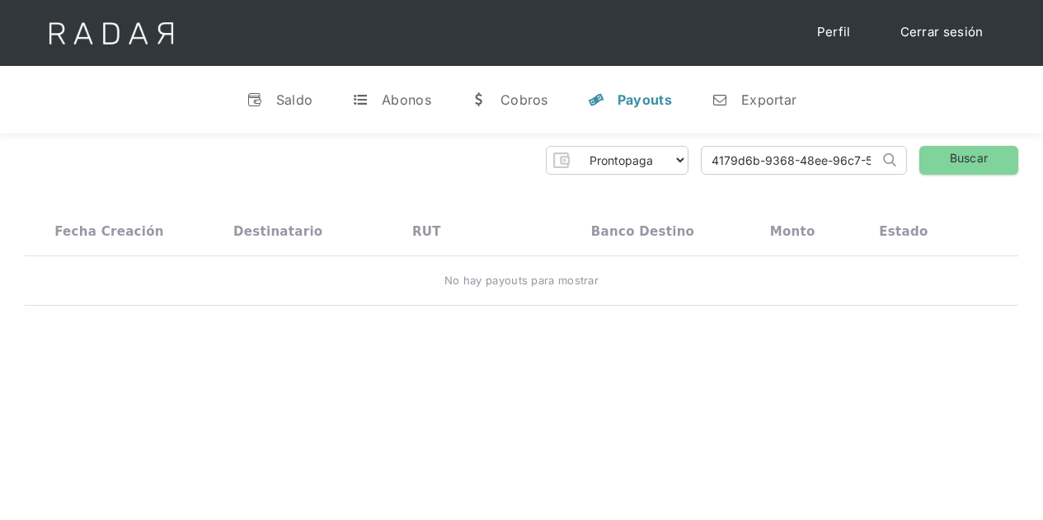 Image resolution: width=1043 pixels, height=520 pixels. Describe the element at coordinates (941, 32) in the screenshot. I see `a: Cerrar sesión` at that location.